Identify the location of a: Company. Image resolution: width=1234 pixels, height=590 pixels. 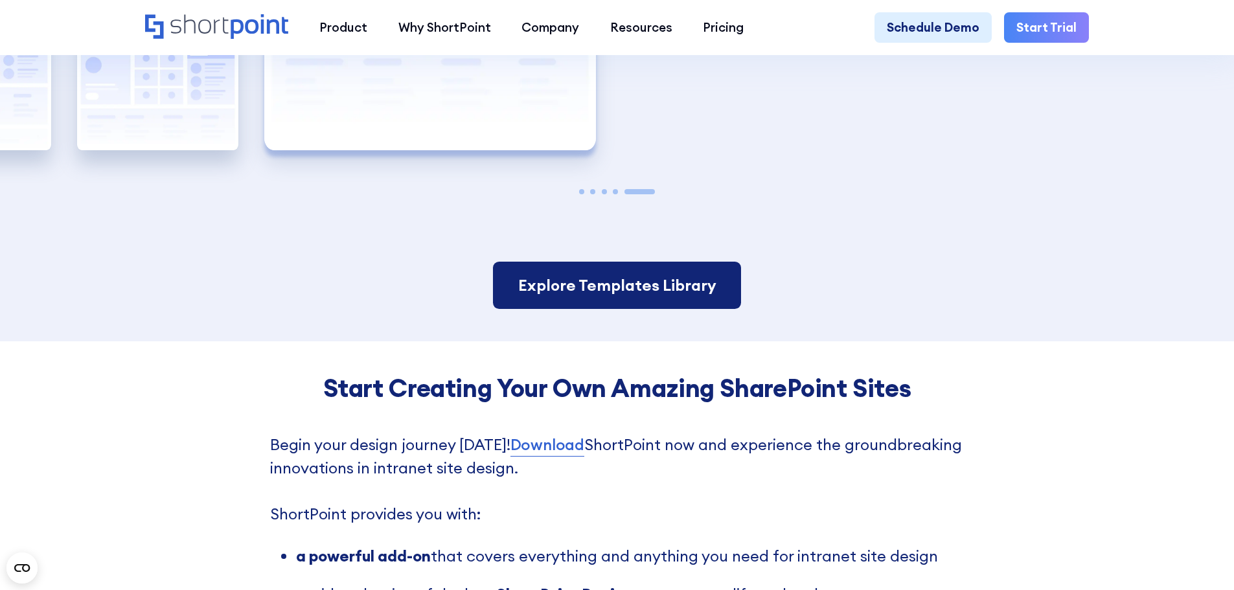
(550, 28).